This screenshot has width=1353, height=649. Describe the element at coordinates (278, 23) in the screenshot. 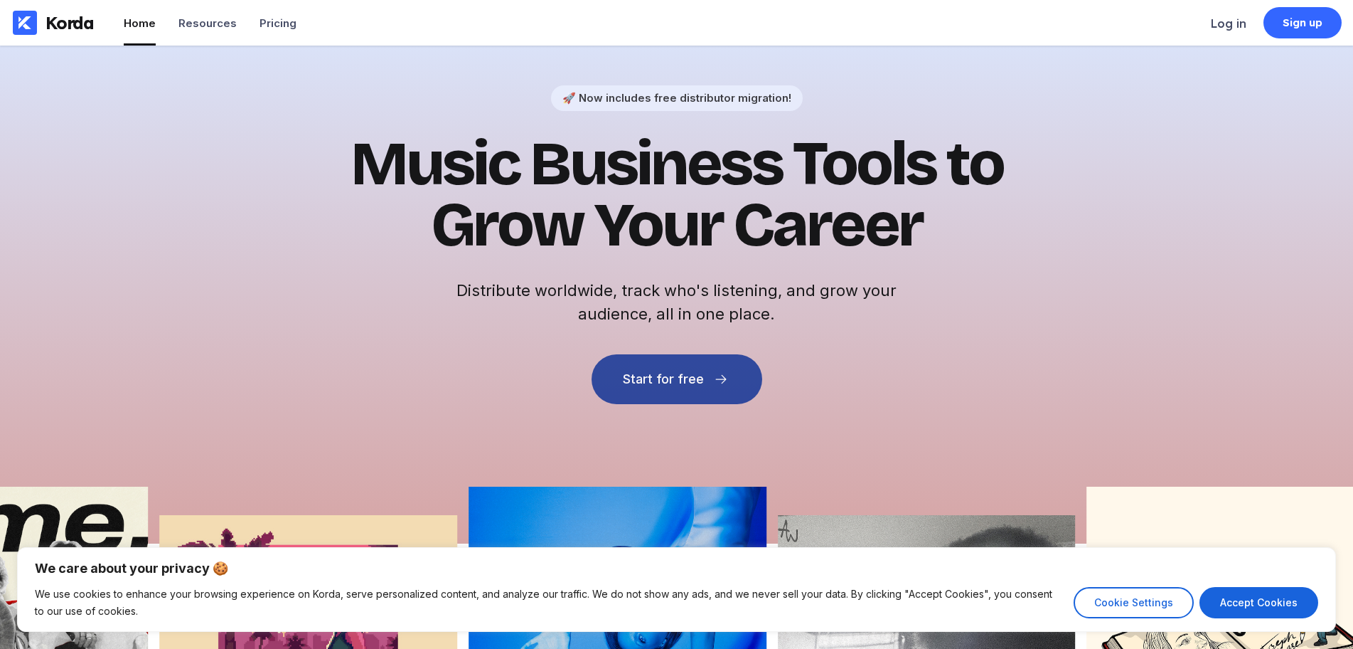

I see `div: Pricing` at that location.